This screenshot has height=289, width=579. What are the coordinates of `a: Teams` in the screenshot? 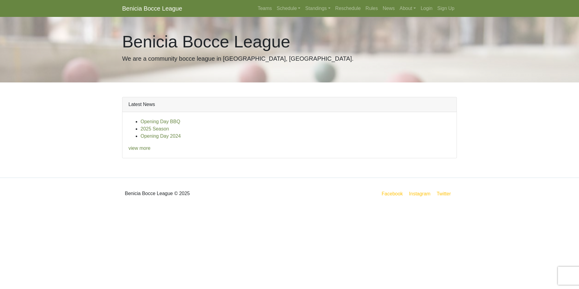 It's located at (265, 8).